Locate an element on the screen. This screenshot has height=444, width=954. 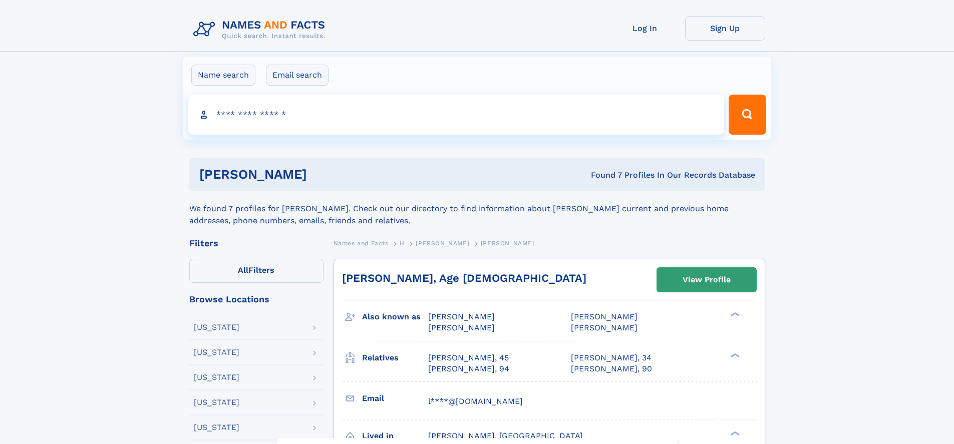
div: Filters is located at coordinates (256, 243).